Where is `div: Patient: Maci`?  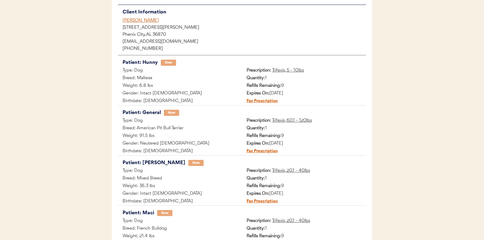 div: Patient: Maci is located at coordinates (138, 213).